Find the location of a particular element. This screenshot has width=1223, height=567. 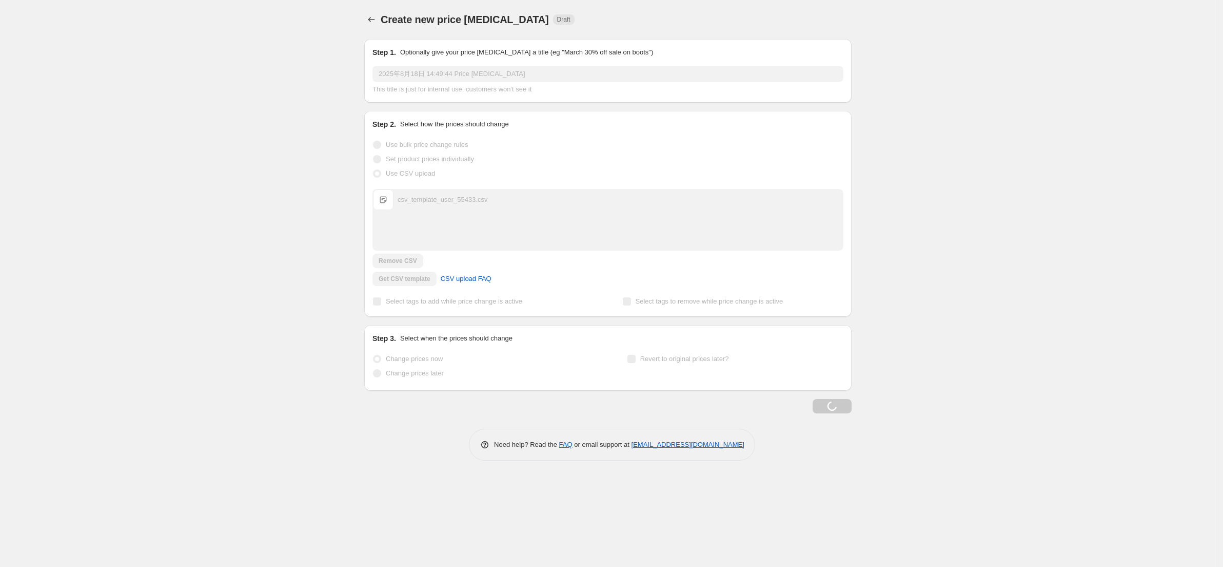

input: 30% off holiday sale is located at coordinates (608, 74).